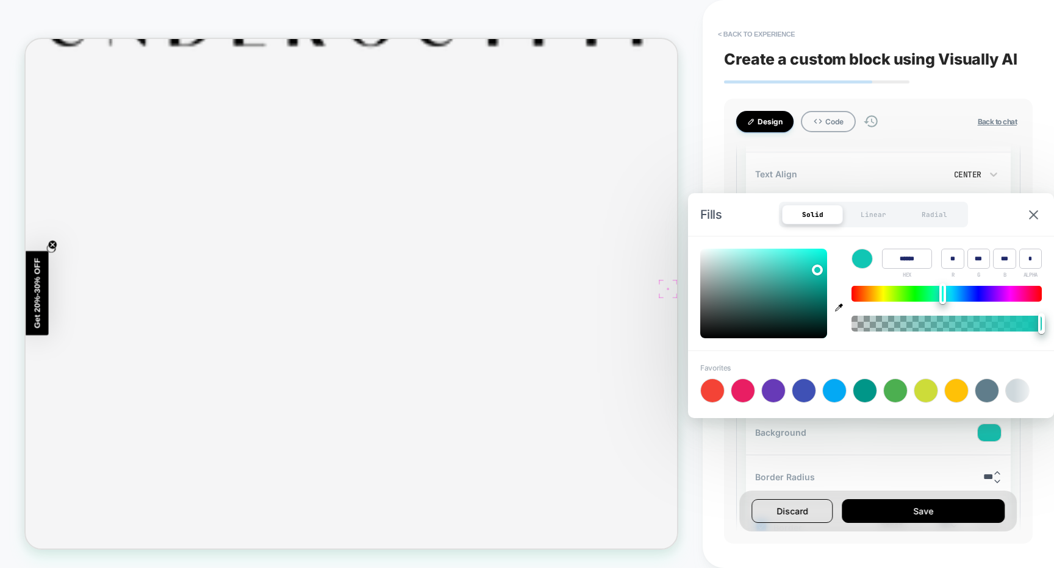 The width and height of the screenshot is (1054, 568). Describe the element at coordinates (873, 215) in the screenshot. I see `div: Linear` at that location.